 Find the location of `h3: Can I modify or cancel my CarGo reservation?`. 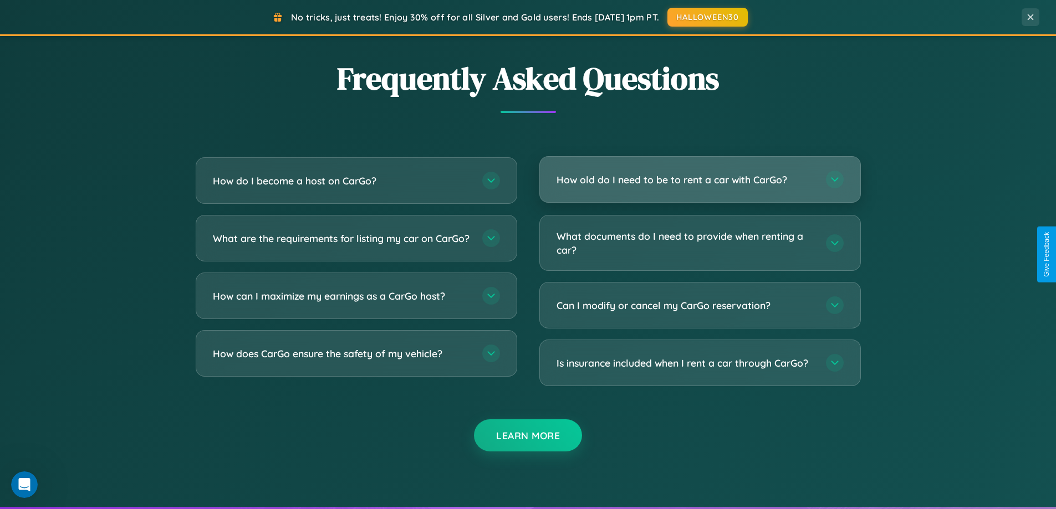

h3: Can I modify or cancel my CarGo reservation? is located at coordinates (686, 305).